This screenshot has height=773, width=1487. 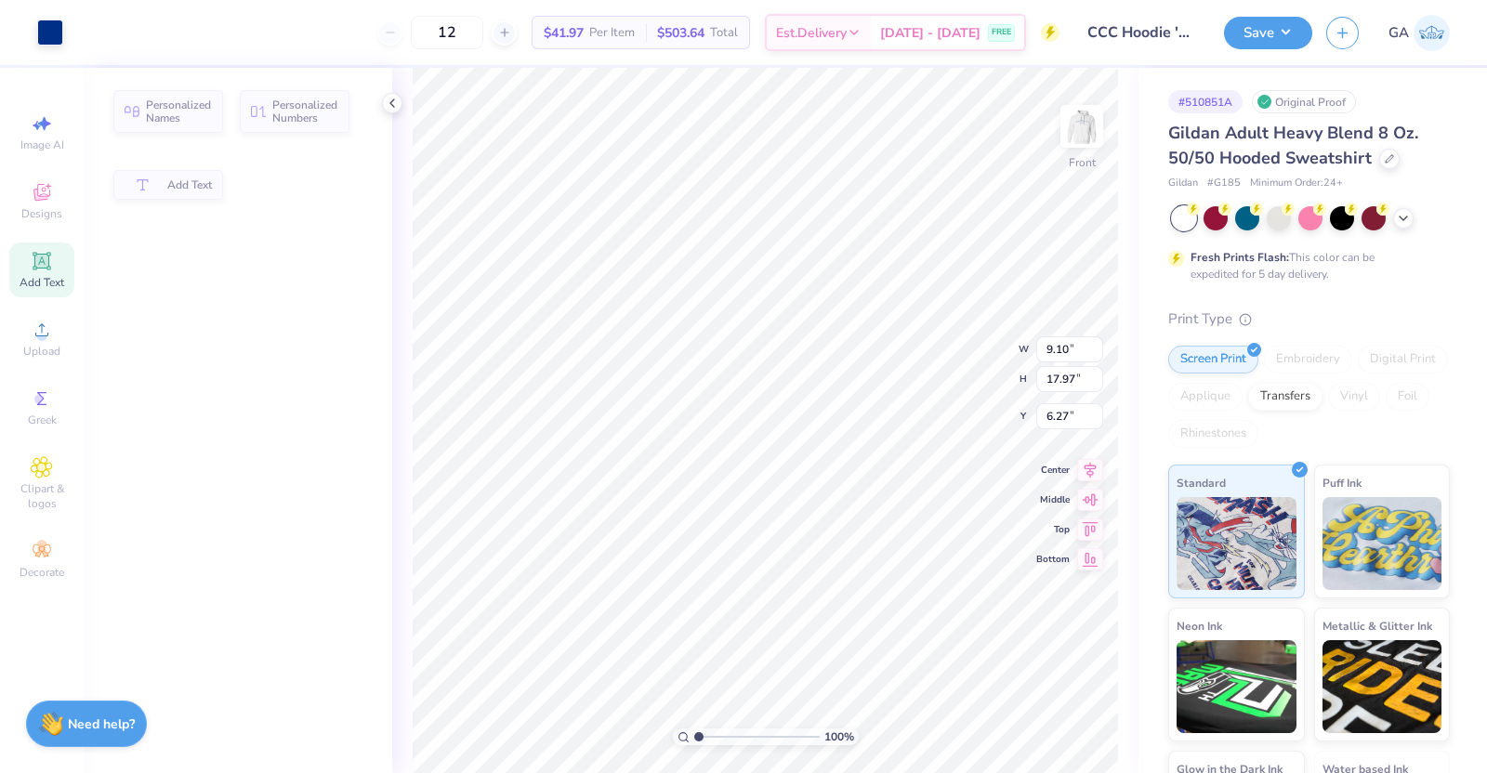 What do you see at coordinates (1141, 33) in the screenshot?
I see `input: Untitled Design` at bounding box center [1141, 33].